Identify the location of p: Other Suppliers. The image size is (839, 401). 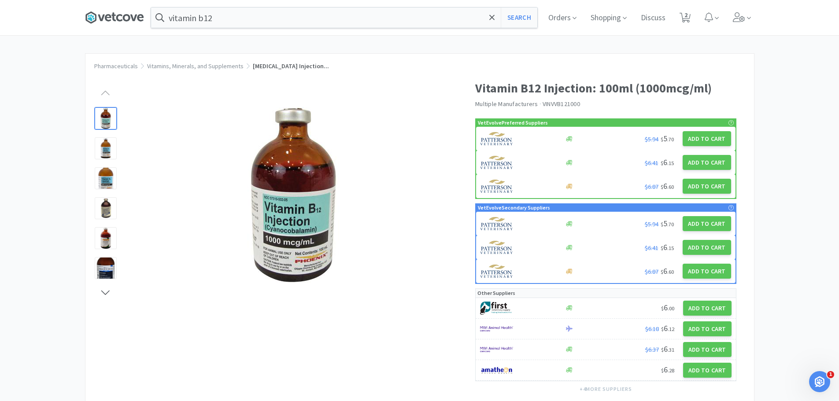
(497, 293).